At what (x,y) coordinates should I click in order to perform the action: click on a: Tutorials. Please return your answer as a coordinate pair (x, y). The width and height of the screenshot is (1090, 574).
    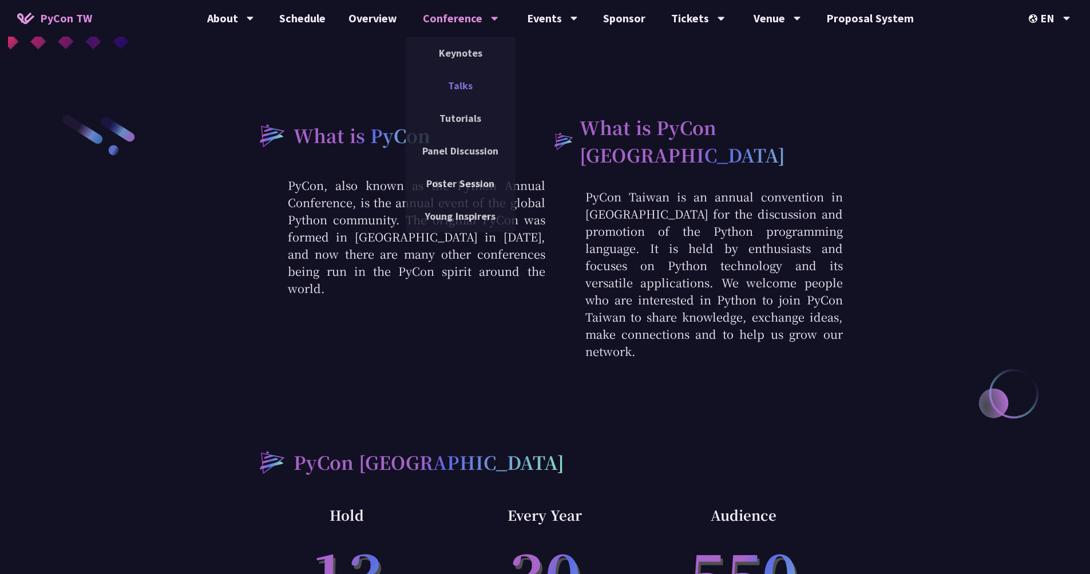
    Looking at the image, I should click on (461, 118).